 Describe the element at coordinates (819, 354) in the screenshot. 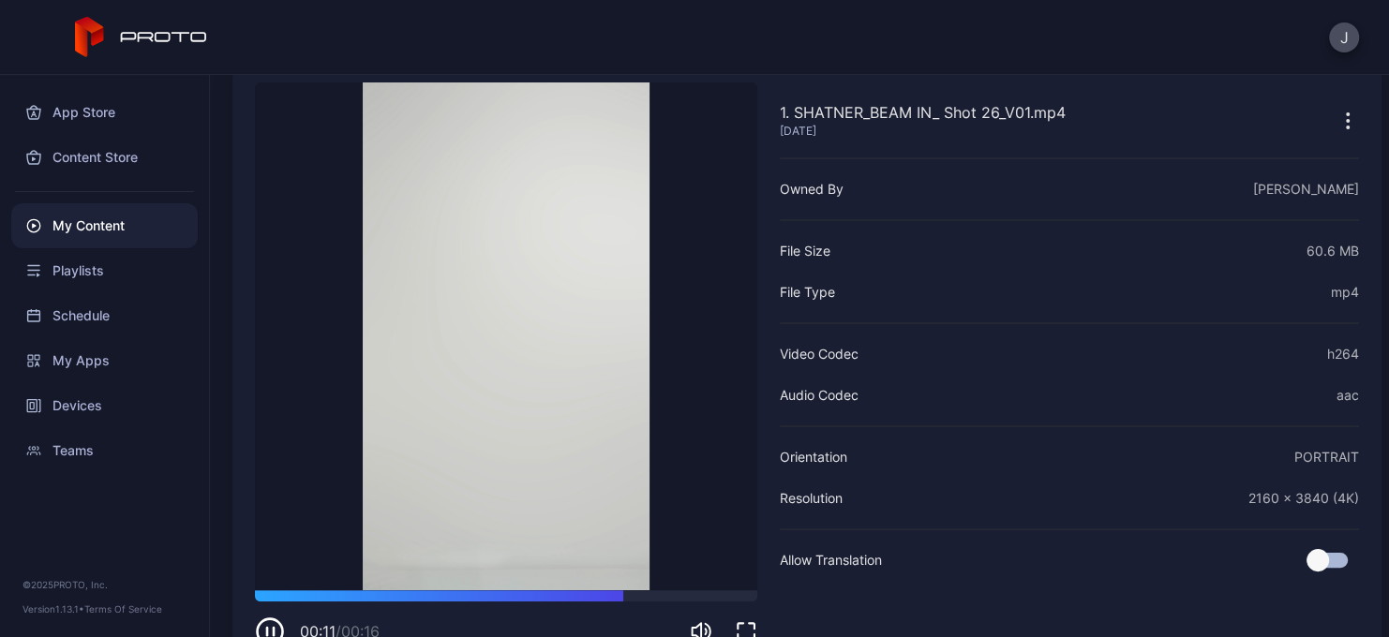

I see `div: Video Codec` at that location.